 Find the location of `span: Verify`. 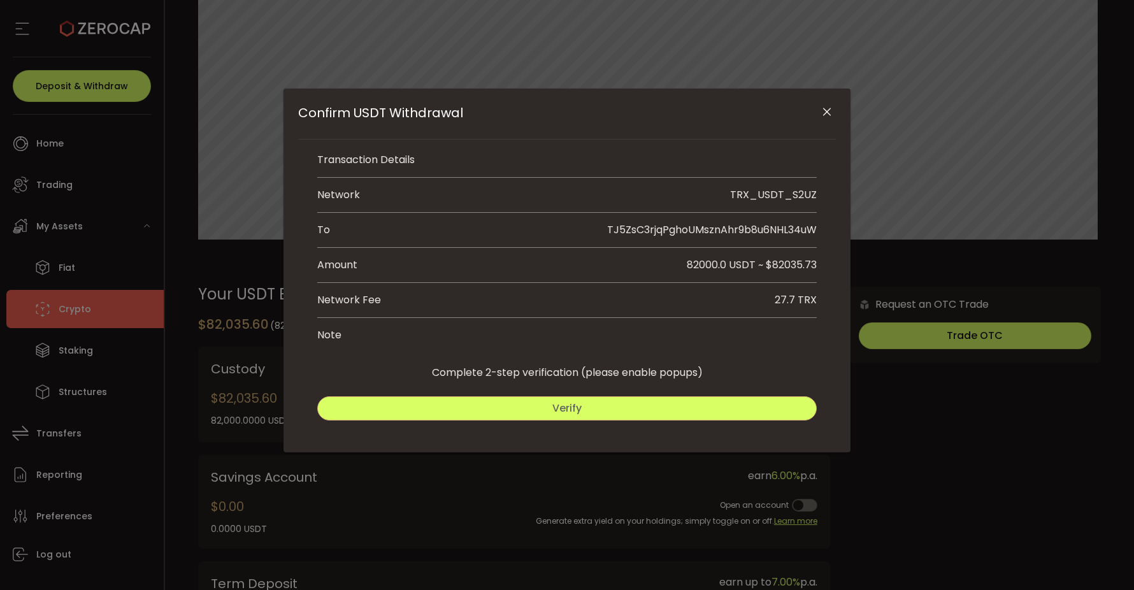

span: Verify is located at coordinates (567, 408).